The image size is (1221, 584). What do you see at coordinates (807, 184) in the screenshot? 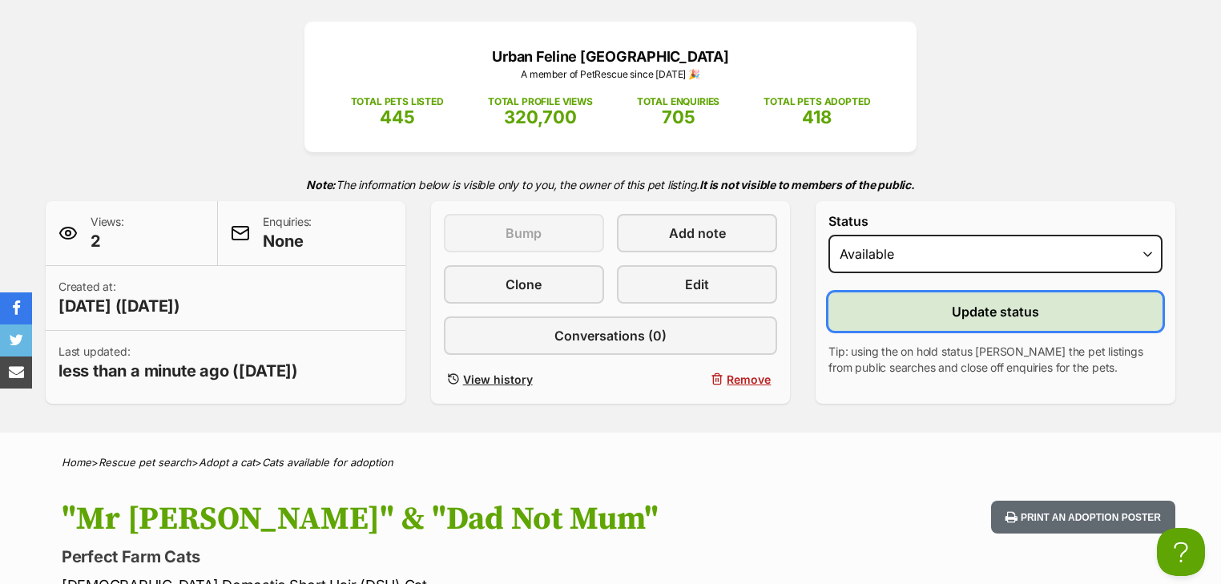
I see `strong: It is not visible to members of the public.` at bounding box center [807, 184].